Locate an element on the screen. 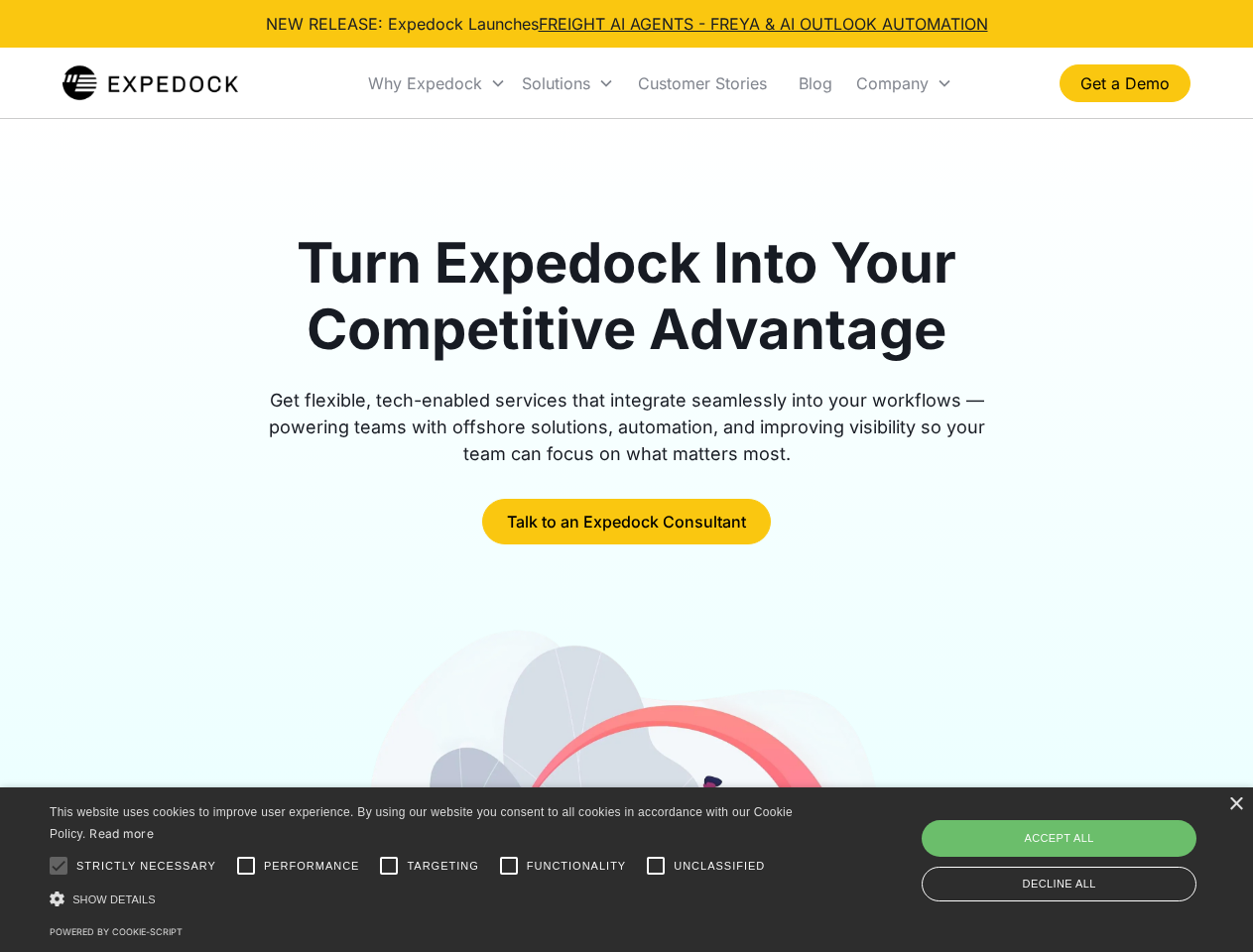 The image size is (1253, 952). div: NEW RELEASE: Expedock Launches is located at coordinates (627, 24).